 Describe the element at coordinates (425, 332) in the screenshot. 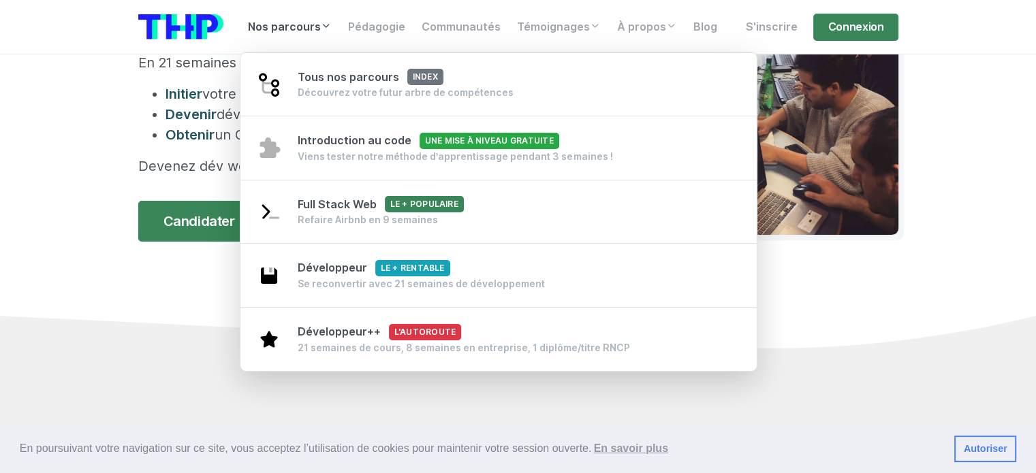

I see `span: L'autoroute` at that location.